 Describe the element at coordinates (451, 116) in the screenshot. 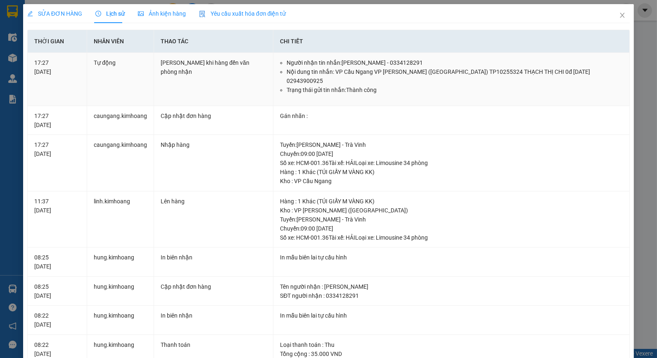

I see `div: Gán nhãn :` at that location.